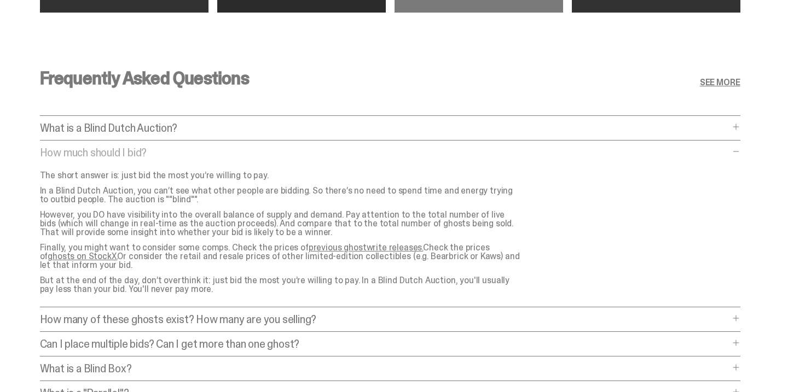 Image resolution: width=788 pixels, height=392 pixels. What do you see at coordinates (365, 247) in the screenshot?
I see `a: previous ghostwrite releases.` at bounding box center [365, 247].